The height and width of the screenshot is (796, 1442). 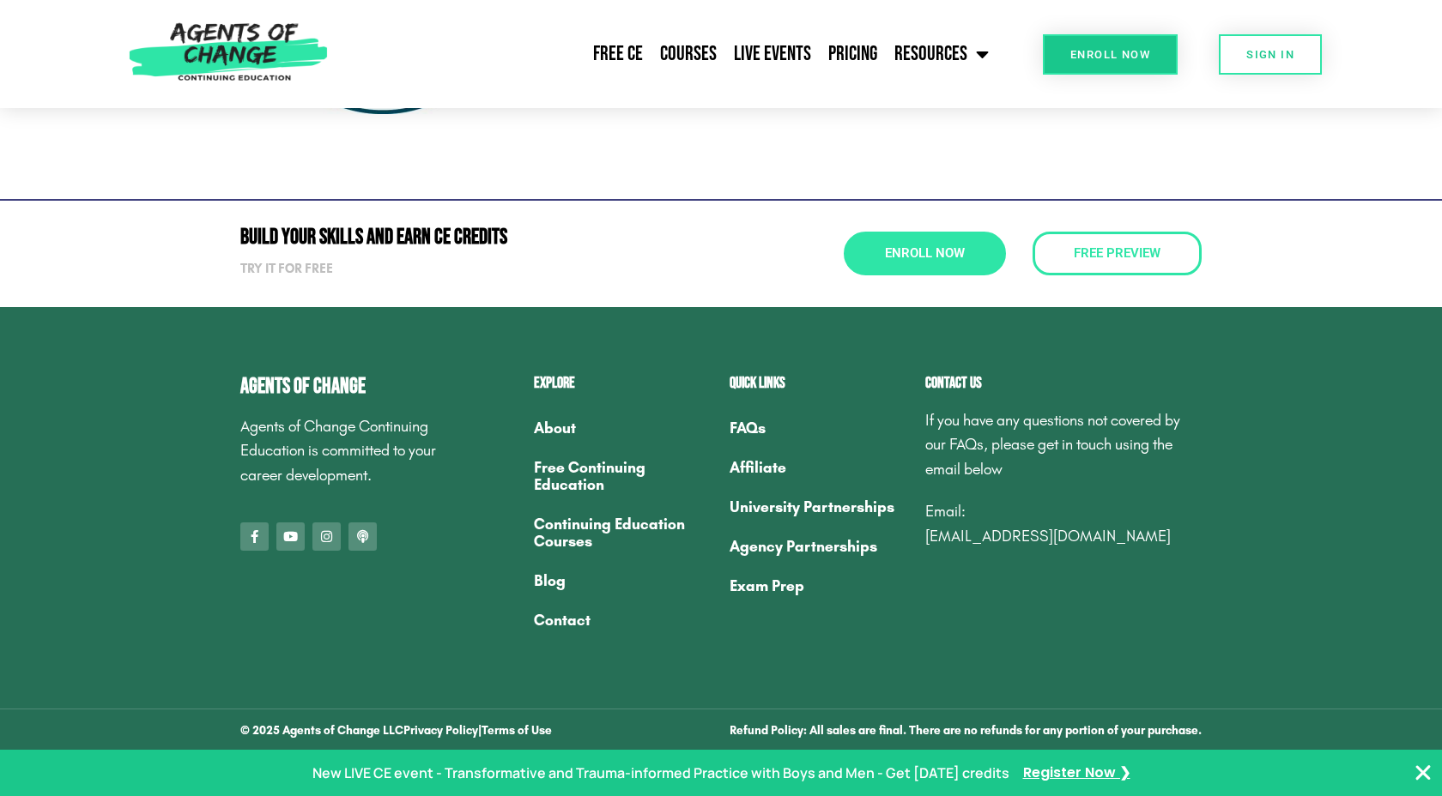 What do you see at coordinates (1063, 384) in the screenshot?
I see `h2: Contact us` at bounding box center [1063, 384].